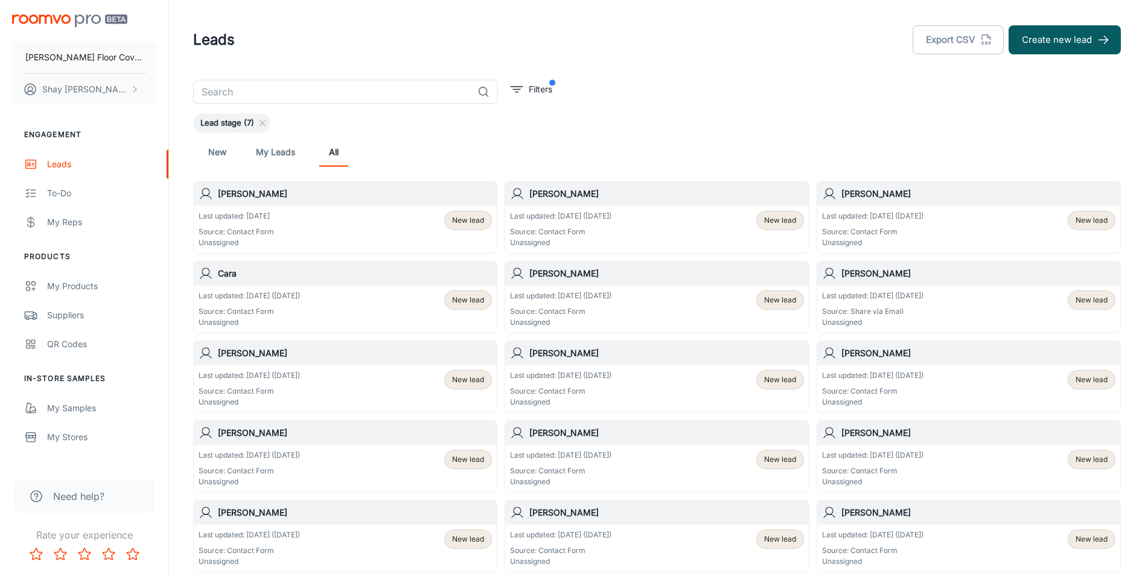  Describe the element at coordinates (540, 89) in the screenshot. I see `p: Filters` at that location.